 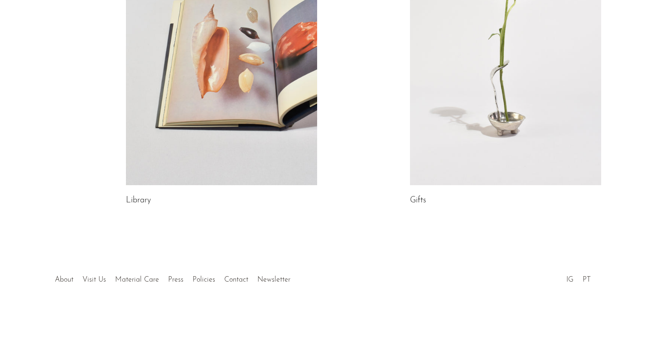 What do you see at coordinates (578, 278) in the screenshot?
I see `ul: Social Medias` at bounding box center [578, 278].